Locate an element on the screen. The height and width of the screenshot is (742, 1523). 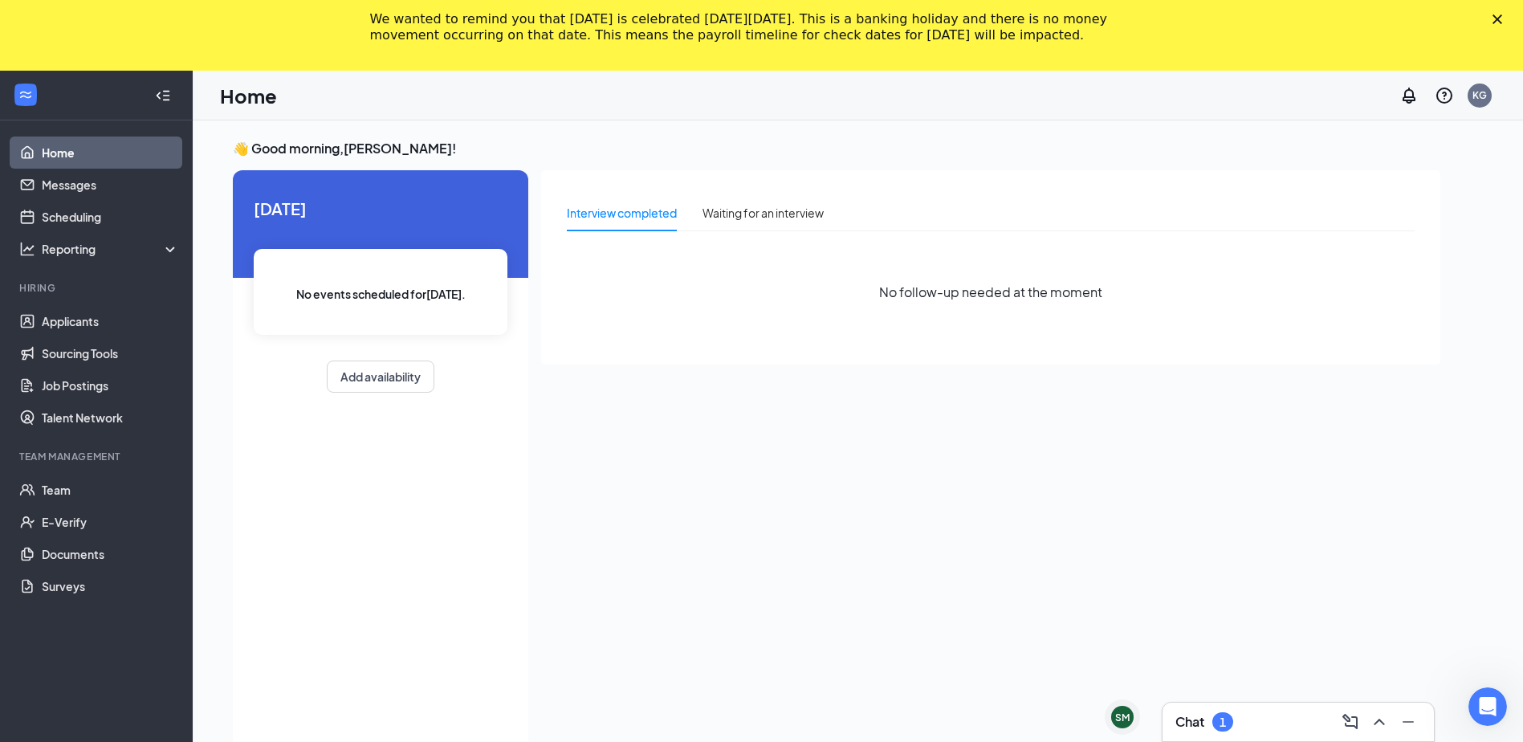
a: Job Postings is located at coordinates (110, 385).